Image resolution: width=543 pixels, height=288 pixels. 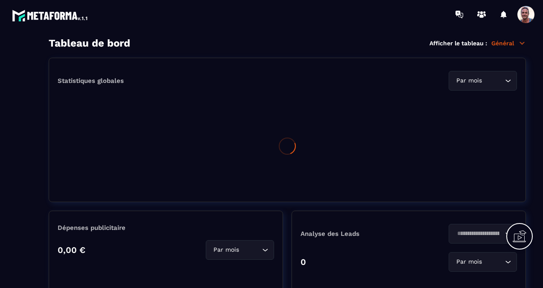 What do you see at coordinates (89, 43) in the screenshot?
I see `h3: Tableau de bord` at bounding box center [89, 43].